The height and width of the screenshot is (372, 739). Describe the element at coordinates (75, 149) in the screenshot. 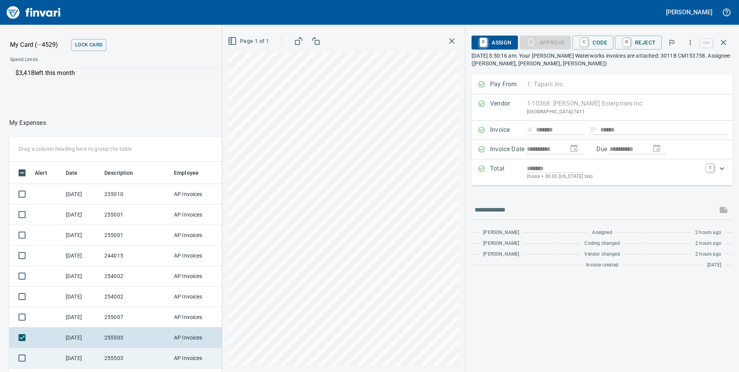

I see `p: Drag a column heading here to group the table` at that location.